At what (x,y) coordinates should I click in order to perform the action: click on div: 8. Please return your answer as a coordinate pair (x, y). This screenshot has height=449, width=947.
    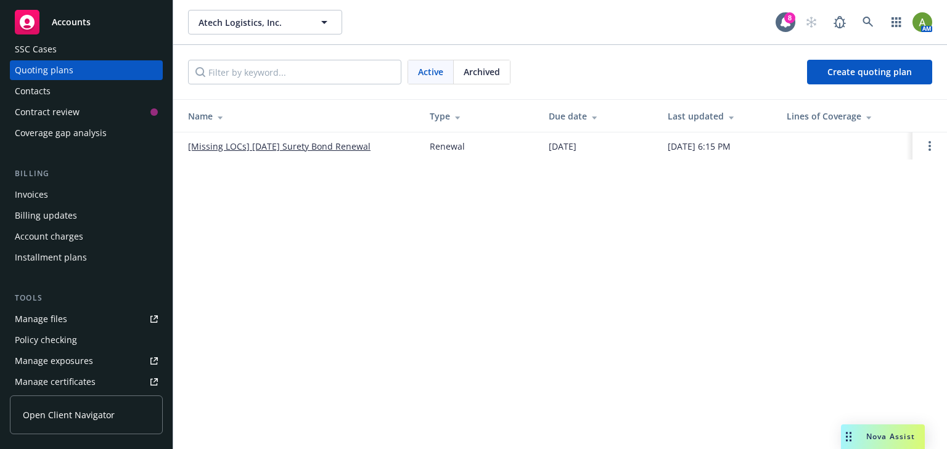
    Looking at the image, I should click on (790, 18).